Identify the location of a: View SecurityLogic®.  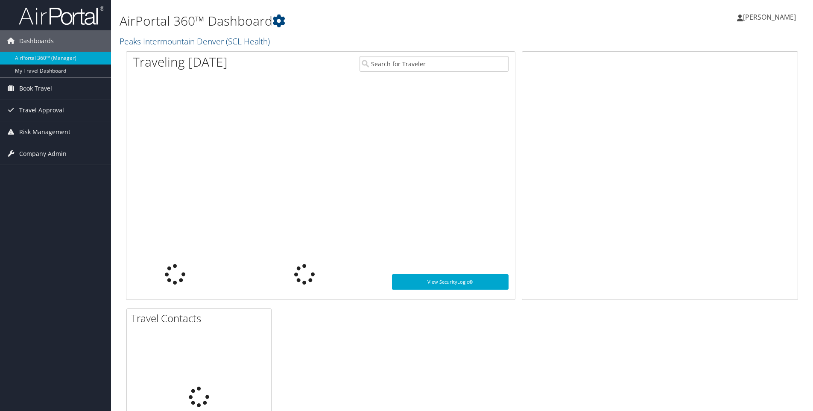
(450, 282).